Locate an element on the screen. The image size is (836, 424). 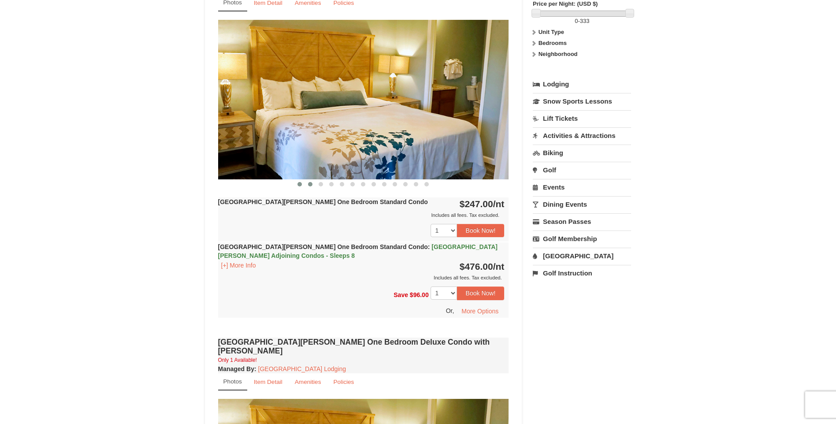
a: Golf Instruction is located at coordinates (582, 273).